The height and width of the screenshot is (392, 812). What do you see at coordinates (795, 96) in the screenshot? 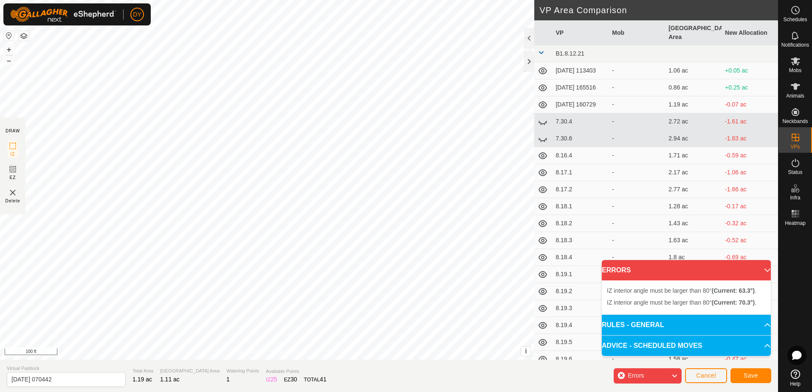
I see `span: Animals` at bounding box center [795, 96].